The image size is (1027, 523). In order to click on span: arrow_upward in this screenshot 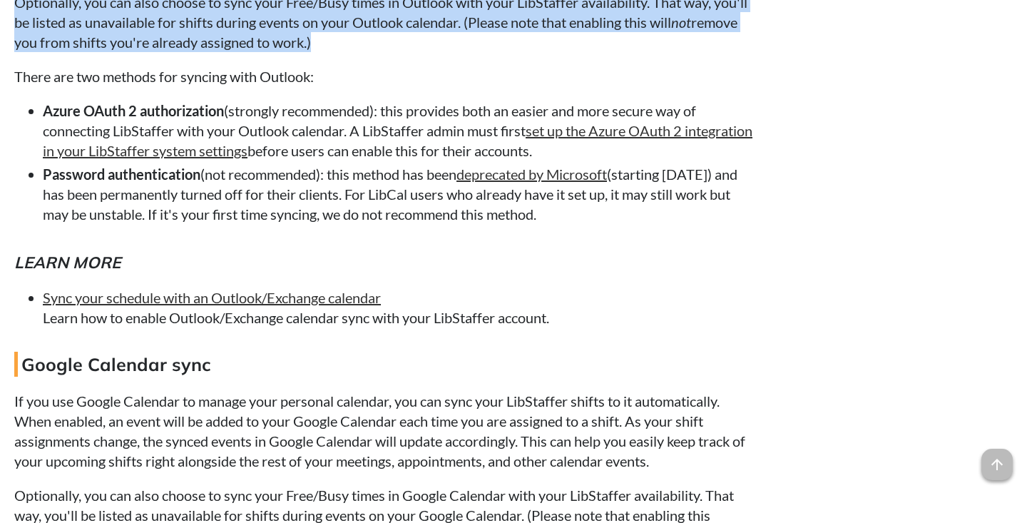, I will do `click(997, 464)`.